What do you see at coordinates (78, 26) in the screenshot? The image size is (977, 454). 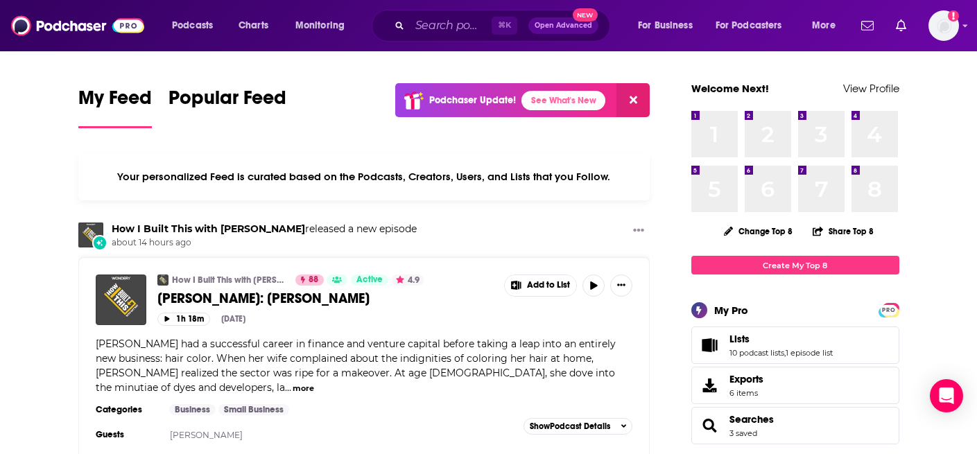 I see `a: Podchaser - Follow, Share and Rate Podcasts` at bounding box center [78, 26].